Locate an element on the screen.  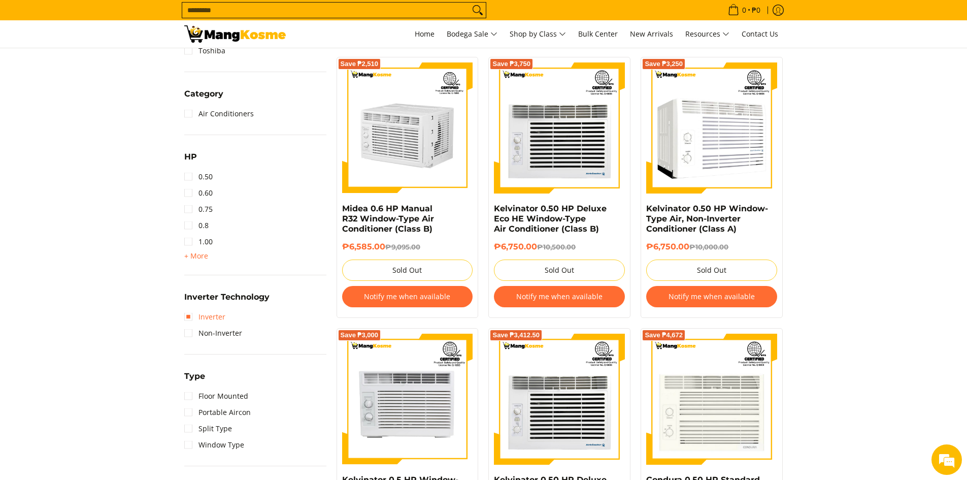
a: Midea 0.6 HP Manual R32 Window-Type Air Conditioner (Class B) is located at coordinates (388, 218).